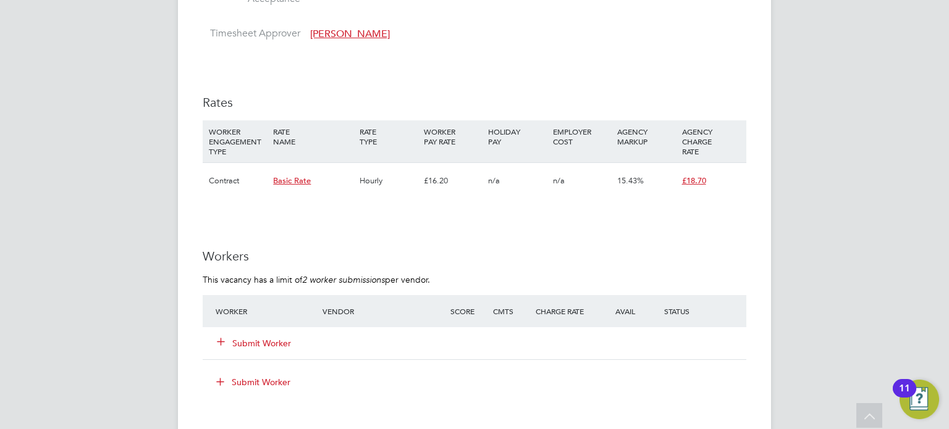 The image size is (949, 429). What do you see at coordinates (904, 397) in the screenshot?
I see `div: 11` at bounding box center [904, 397].